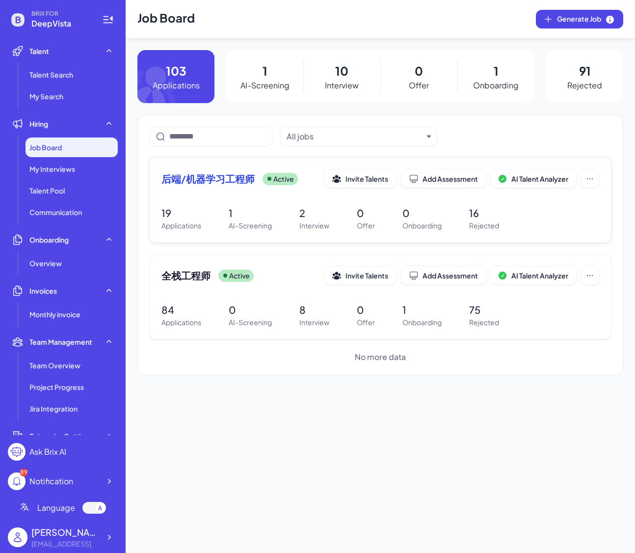  I want to click on span: Talent, so click(39, 51).